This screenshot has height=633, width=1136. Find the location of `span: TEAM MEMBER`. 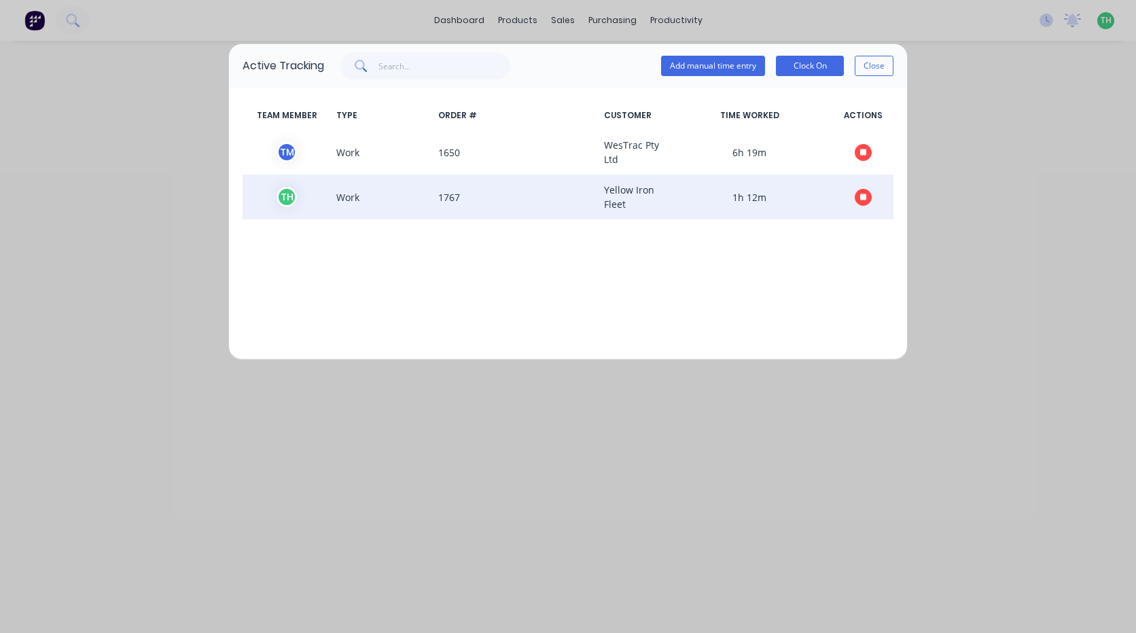

span: TEAM MEMBER is located at coordinates (287, 115).